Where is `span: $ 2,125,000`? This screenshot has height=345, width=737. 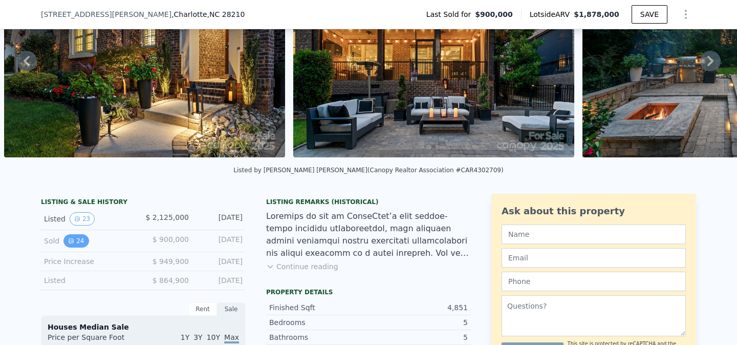
span: $ 2,125,000 is located at coordinates (167, 217).